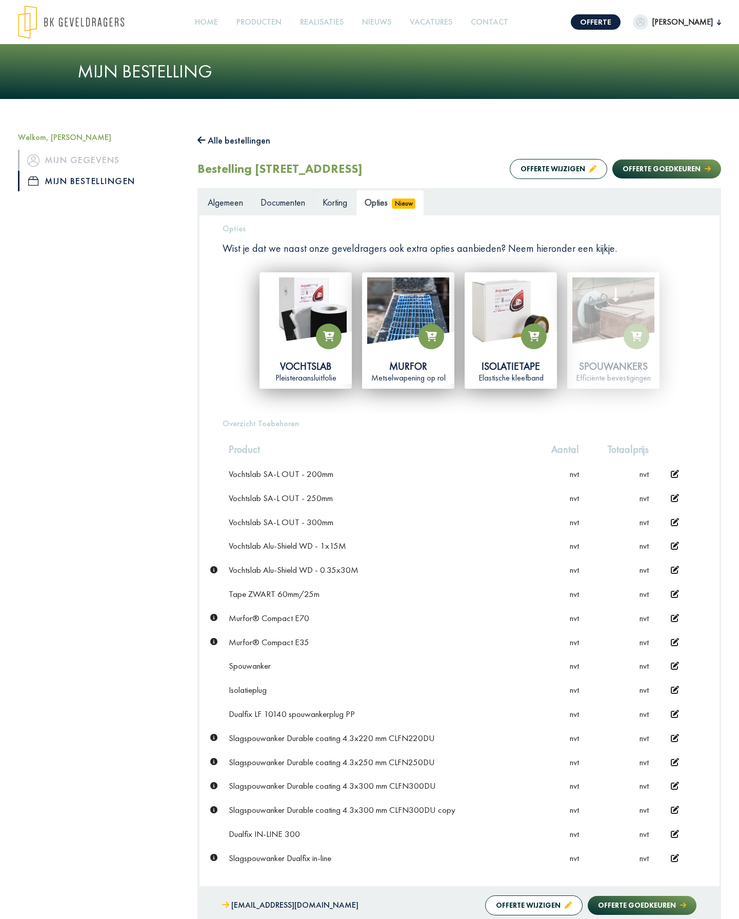 This screenshot has width=739, height=919. What do you see at coordinates (460, 423) in the screenshot?
I see `h5: Overzicht Toebehoren` at bounding box center [460, 423].